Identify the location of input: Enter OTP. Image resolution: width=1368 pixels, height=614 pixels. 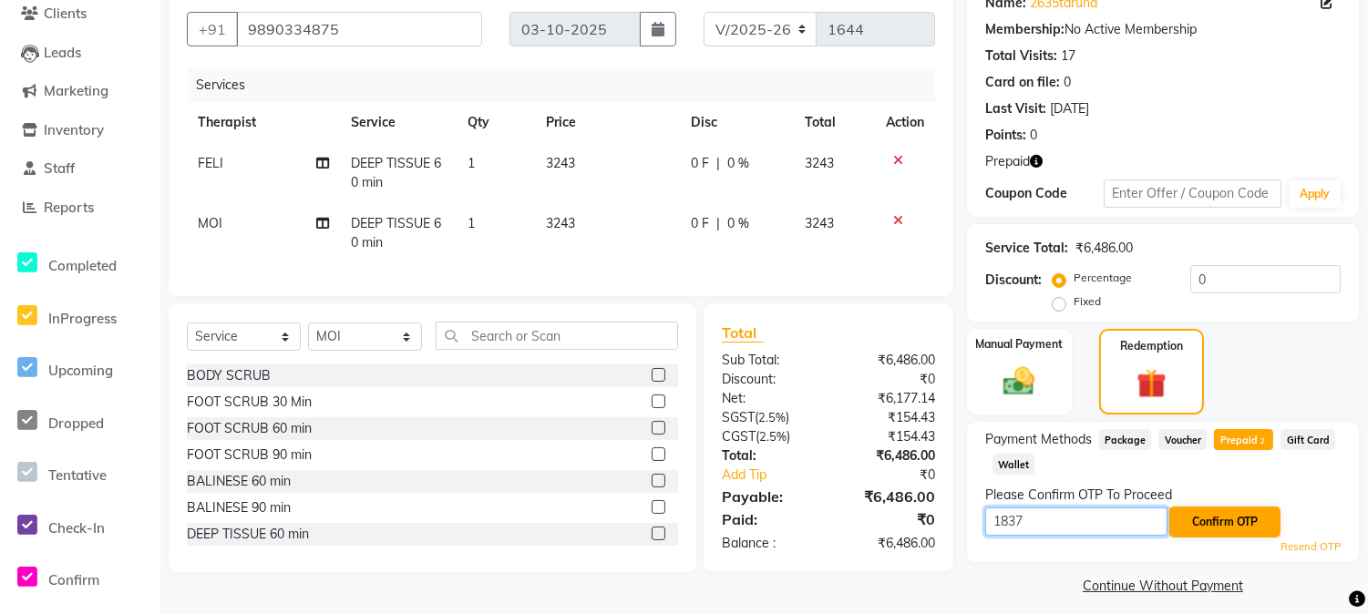
(1076, 521).